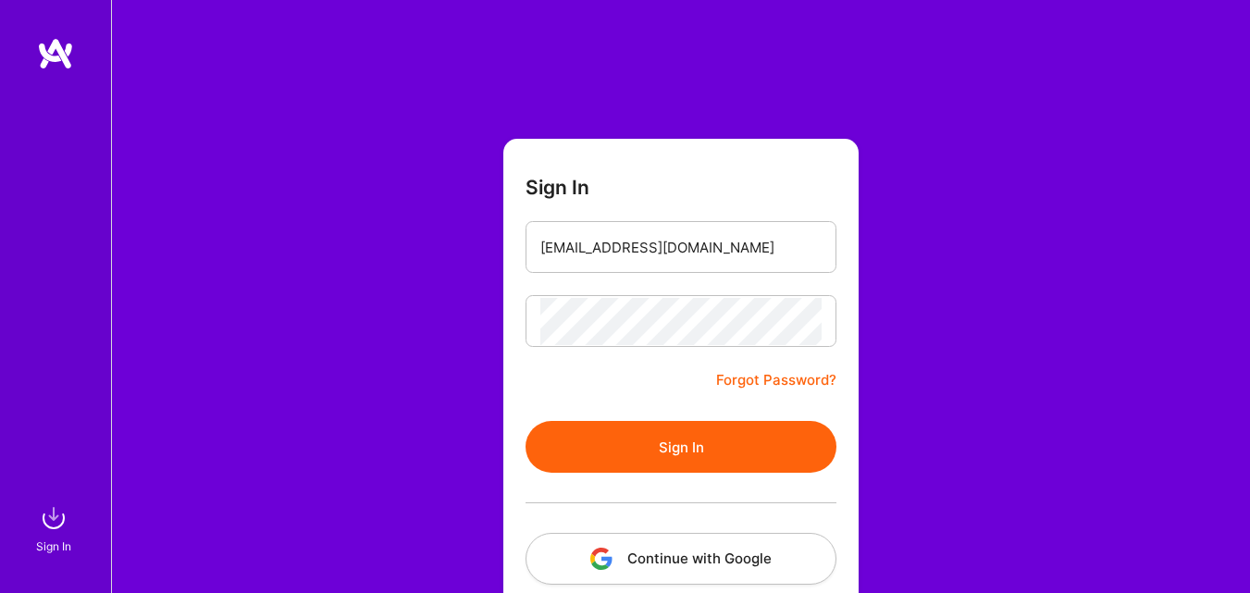 The height and width of the screenshot is (593, 1250). I want to click on button: Sign In, so click(681, 447).